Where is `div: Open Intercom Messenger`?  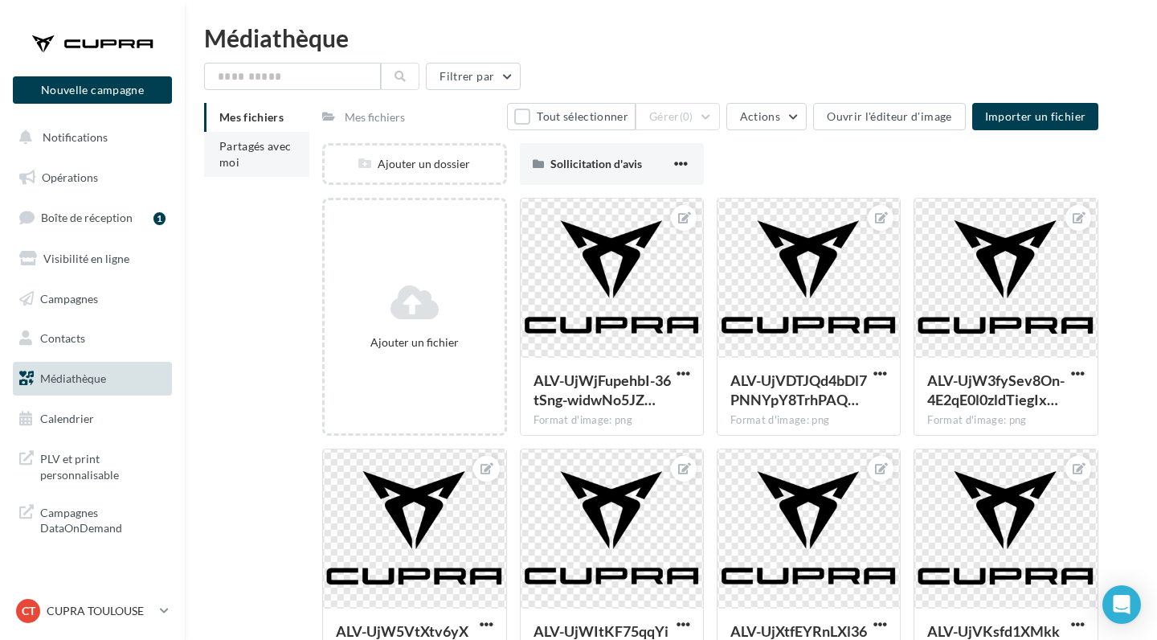 div: Open Intercom Messenger is located at coordinates (1122, 604).